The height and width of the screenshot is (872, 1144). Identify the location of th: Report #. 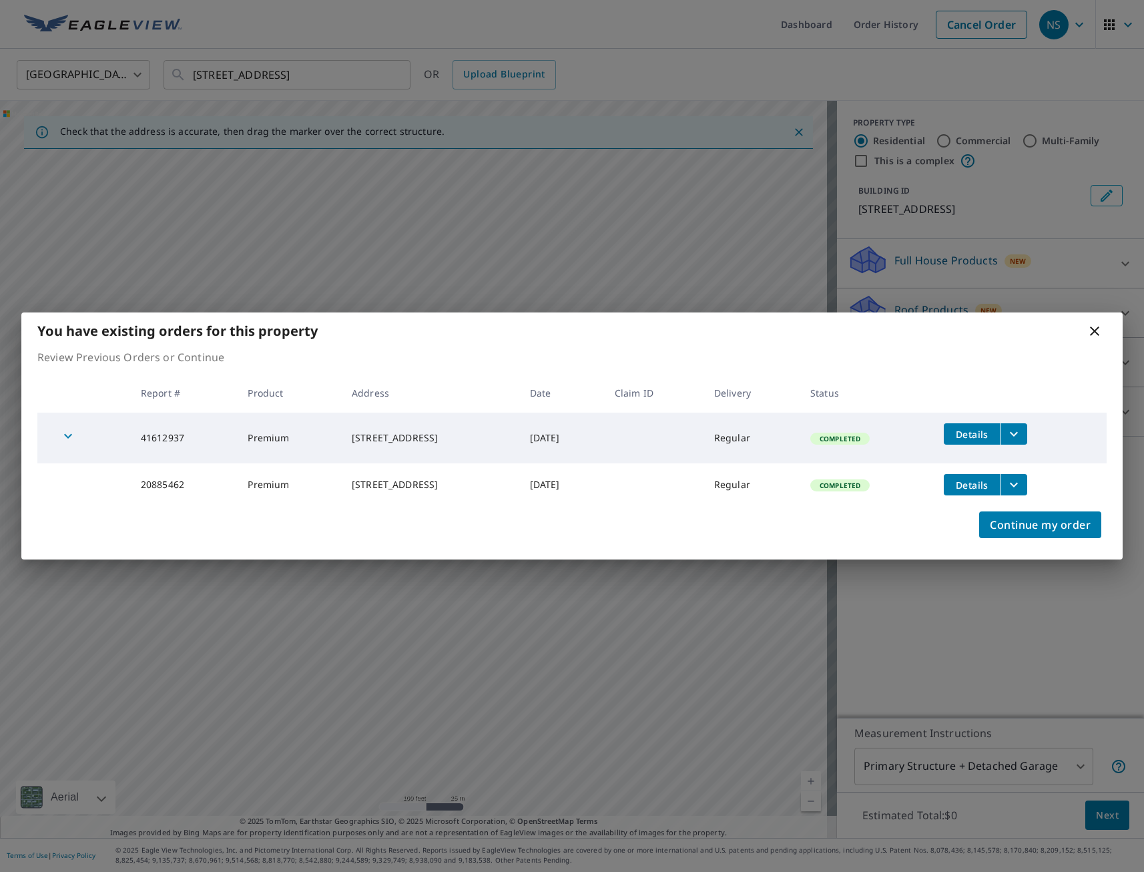
(184, 392).